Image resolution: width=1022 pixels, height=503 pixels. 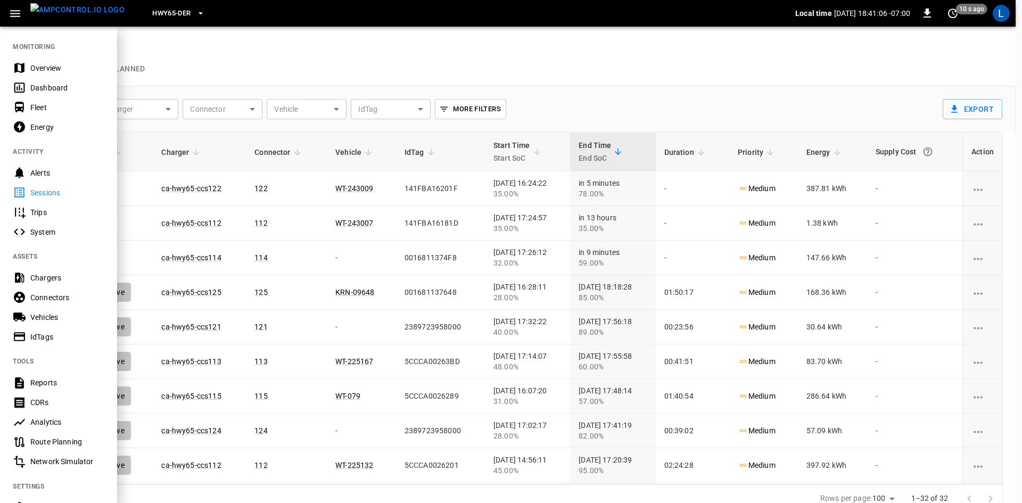 I want to click on div: Route Planning, so click(x=67, y=442).